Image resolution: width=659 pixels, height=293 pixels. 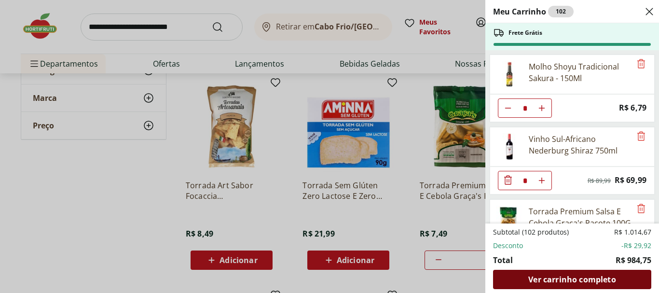 What do you see at coordinates (530, 232) in the screenshot?
I see `span: Subtotal (102 produtos)` at bounding box center [530, 232].